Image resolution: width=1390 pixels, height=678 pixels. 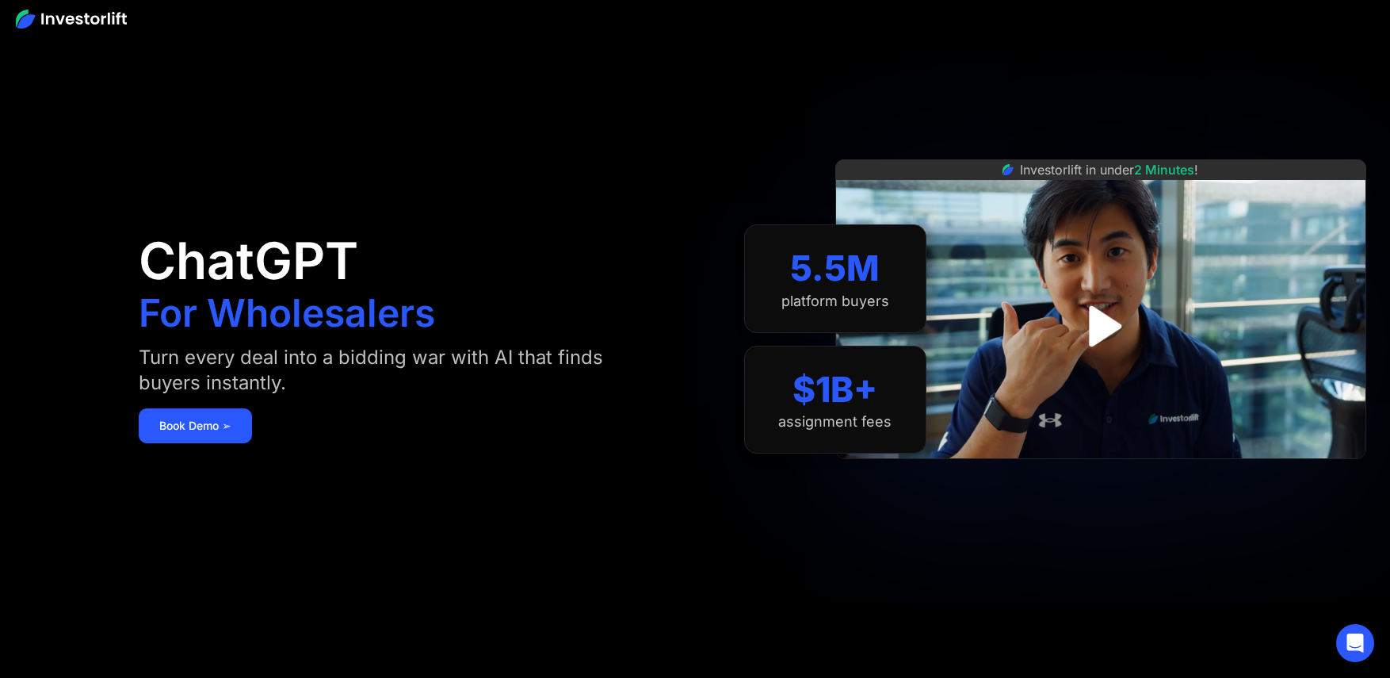 What do you see at coordinates (248, 261) in the screenshot?
I see `h1: ChatGPT` at bounding box center [248, 261].